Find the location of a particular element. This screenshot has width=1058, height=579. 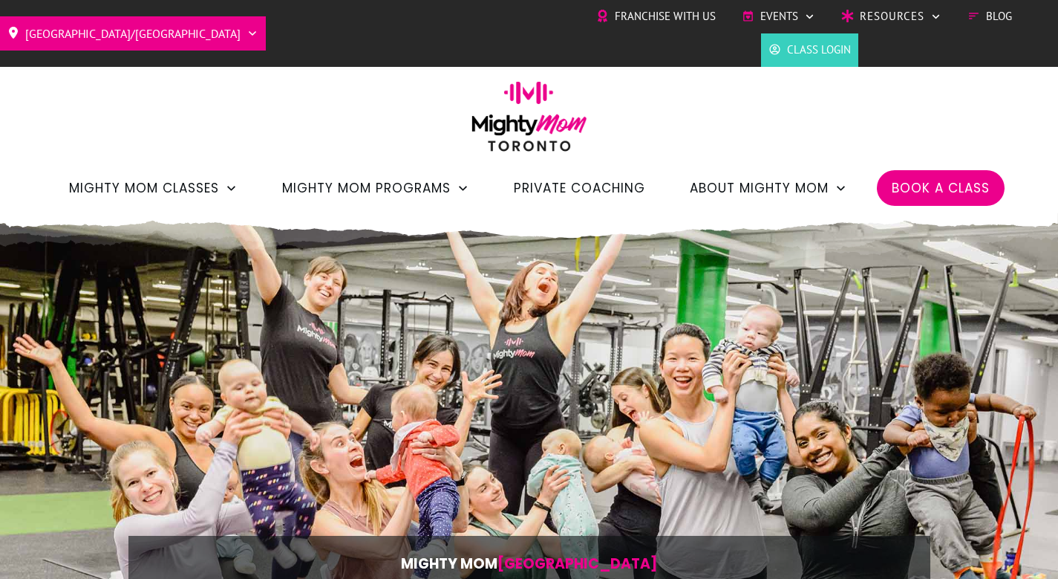

a: About Mighty Mom is located at coordinates (769, 188).